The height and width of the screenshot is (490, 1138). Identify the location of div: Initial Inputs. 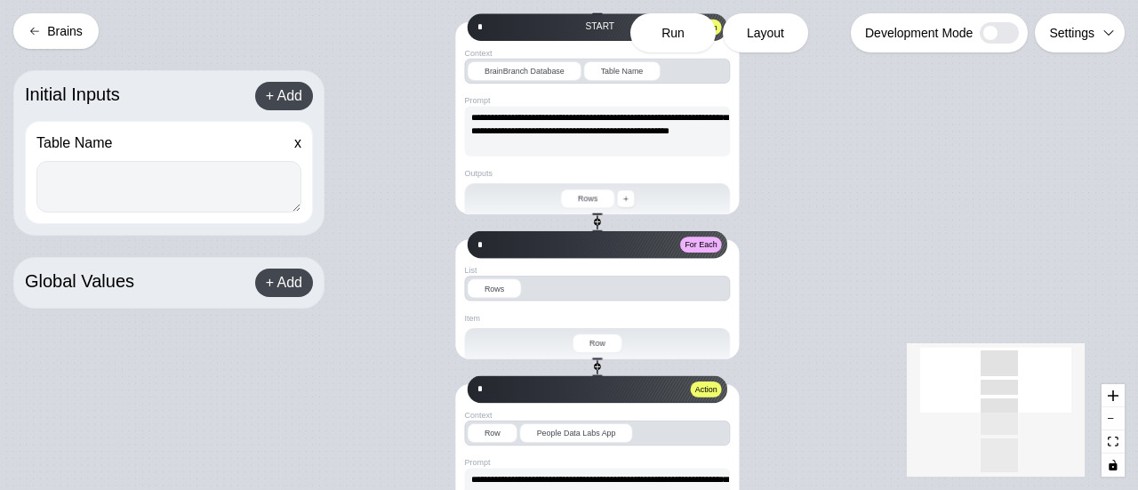
(72, 96).